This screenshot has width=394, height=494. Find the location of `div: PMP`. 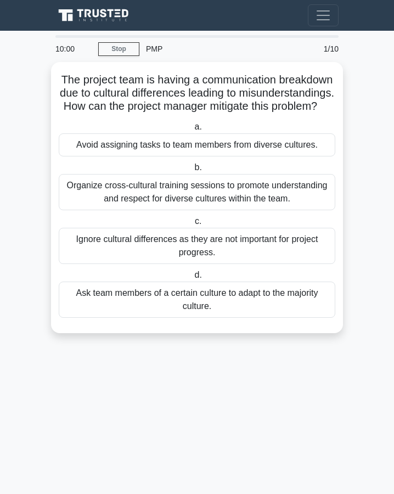

div: PMP is located at coordinates (217, 49).